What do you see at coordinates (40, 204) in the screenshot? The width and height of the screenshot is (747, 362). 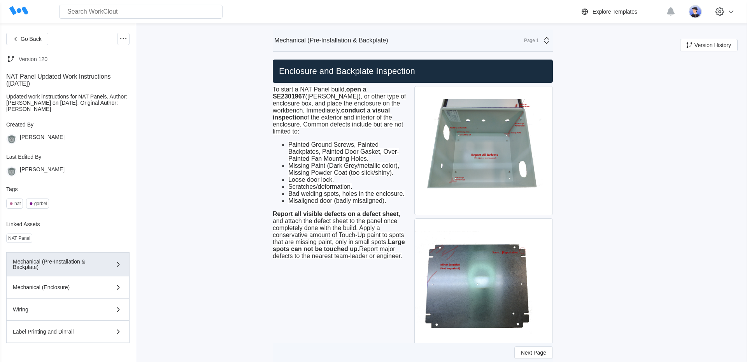 I see `div: gorbel` at bounding box center [40, 204].